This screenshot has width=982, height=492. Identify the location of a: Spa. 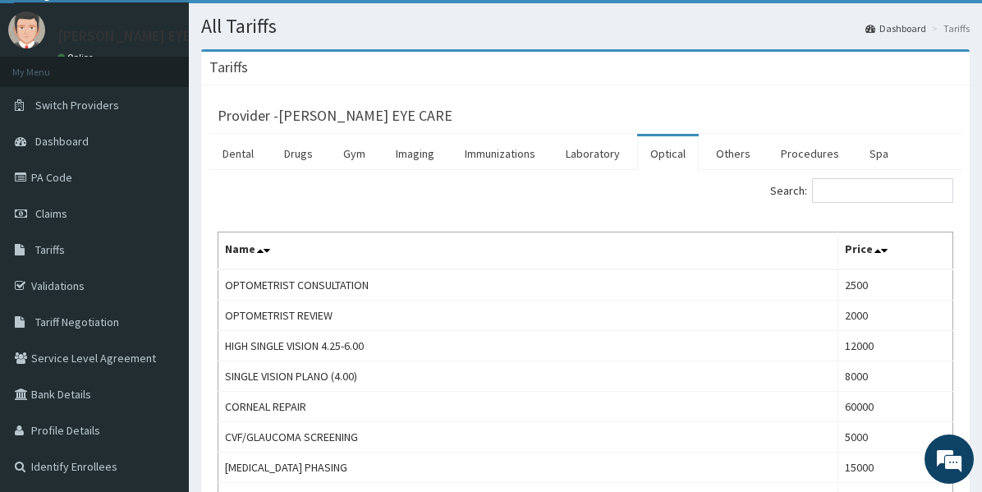
(879, 154).